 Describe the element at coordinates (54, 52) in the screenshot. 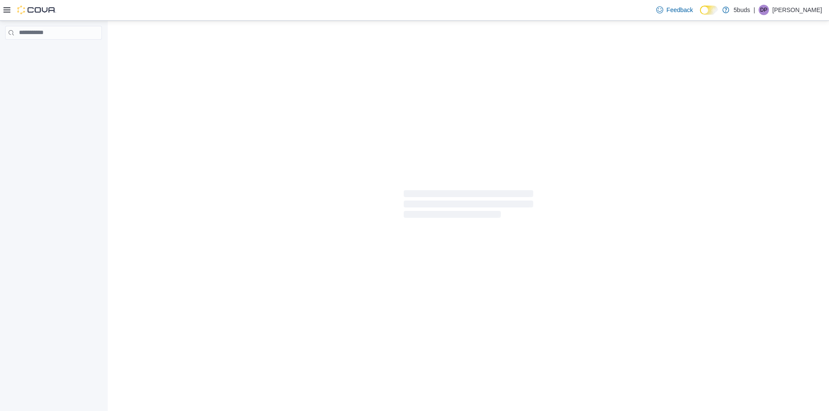

I see `nav: Complex example` at that location.